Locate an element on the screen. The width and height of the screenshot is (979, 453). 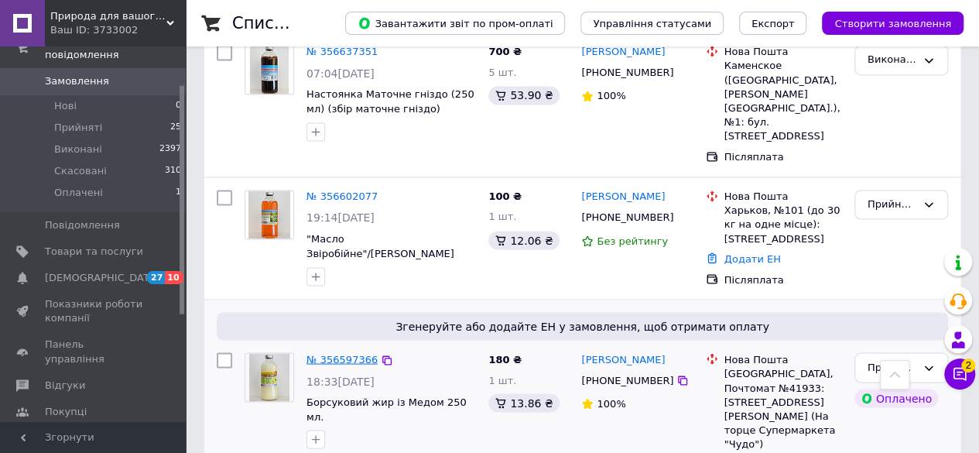
span: Нові is located at coordinates (65, 106).